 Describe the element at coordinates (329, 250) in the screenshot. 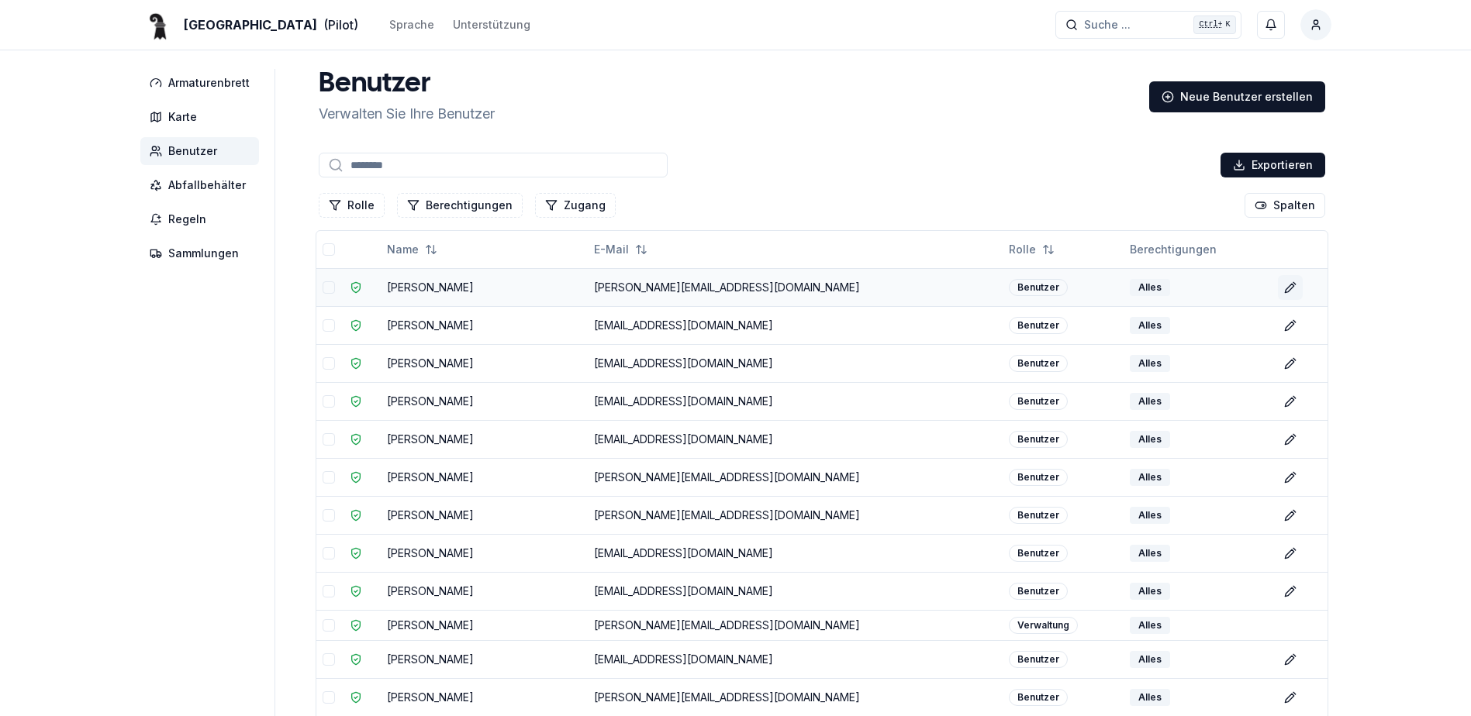

I see `button: Alles auswählen` at that location.